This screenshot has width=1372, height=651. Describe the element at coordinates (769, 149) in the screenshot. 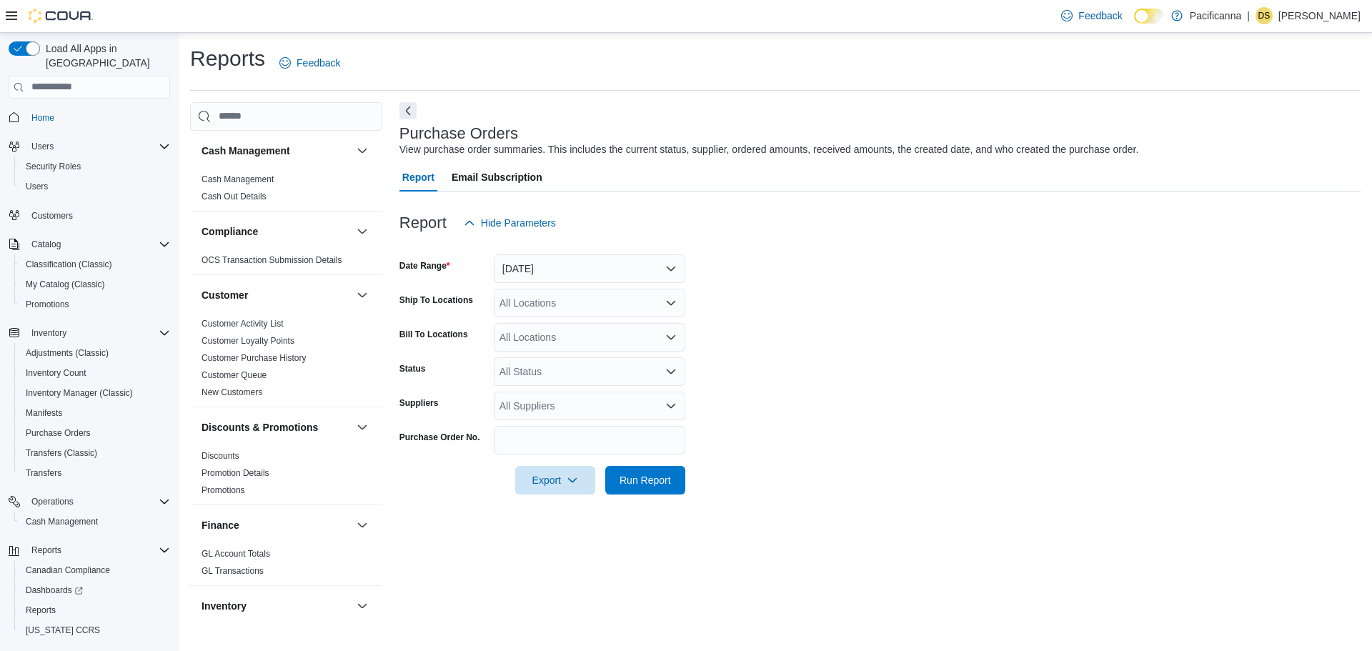

I see `div: View purchase order summaries. This includes the current status, supplier, ordered amounts, recei...` at that location.